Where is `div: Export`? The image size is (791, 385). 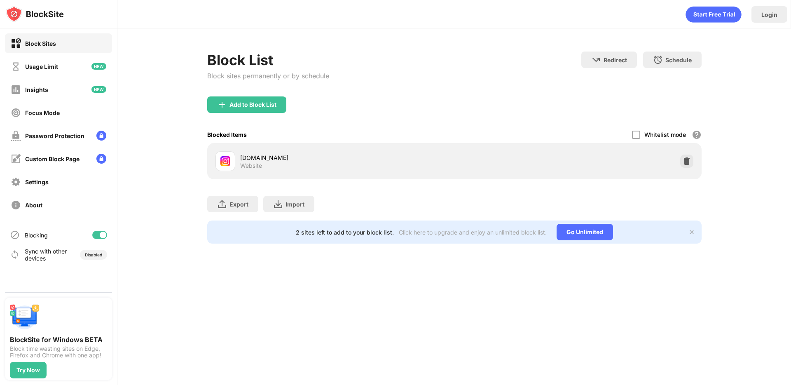 div: Export is located at coordinates (239, 204).